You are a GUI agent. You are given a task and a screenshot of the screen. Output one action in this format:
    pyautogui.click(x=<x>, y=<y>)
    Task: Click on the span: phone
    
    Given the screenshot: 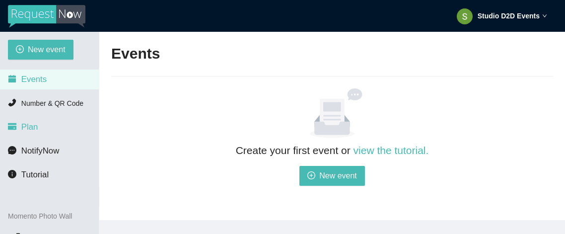 What is the action you would take?
    pyautogui.click(x=12, y=102)
    